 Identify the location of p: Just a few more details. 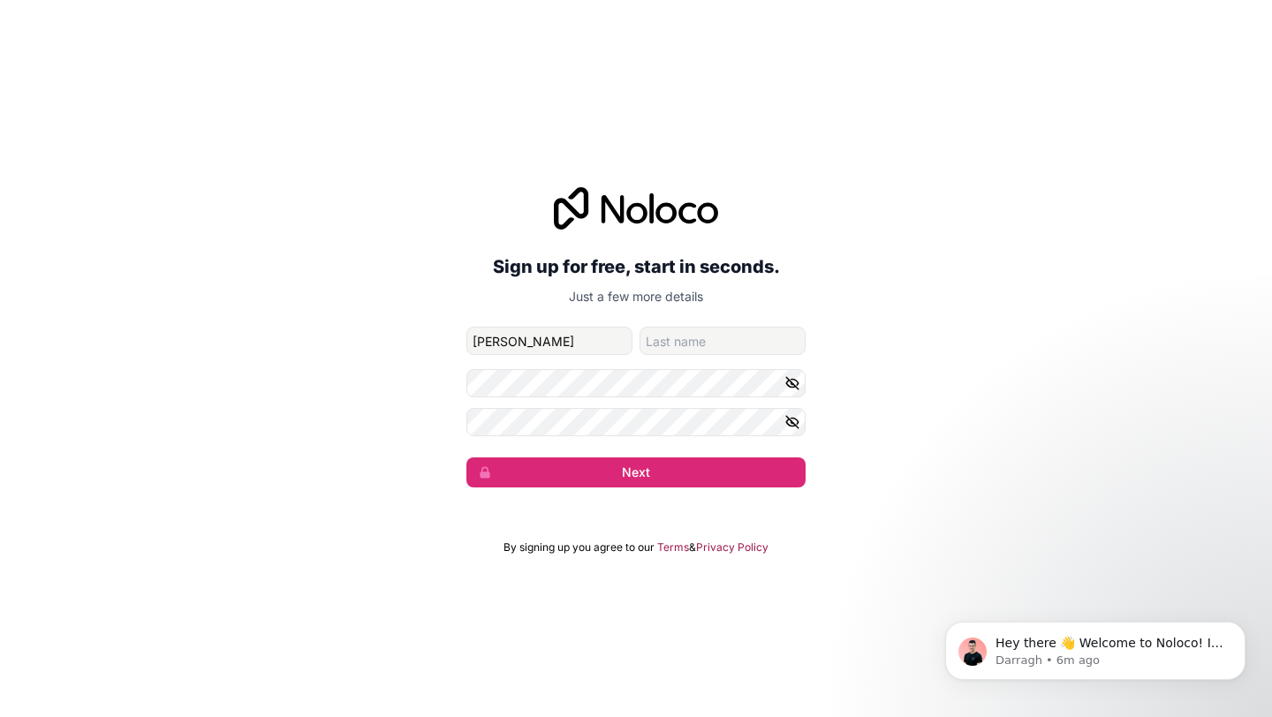
(636, 297).